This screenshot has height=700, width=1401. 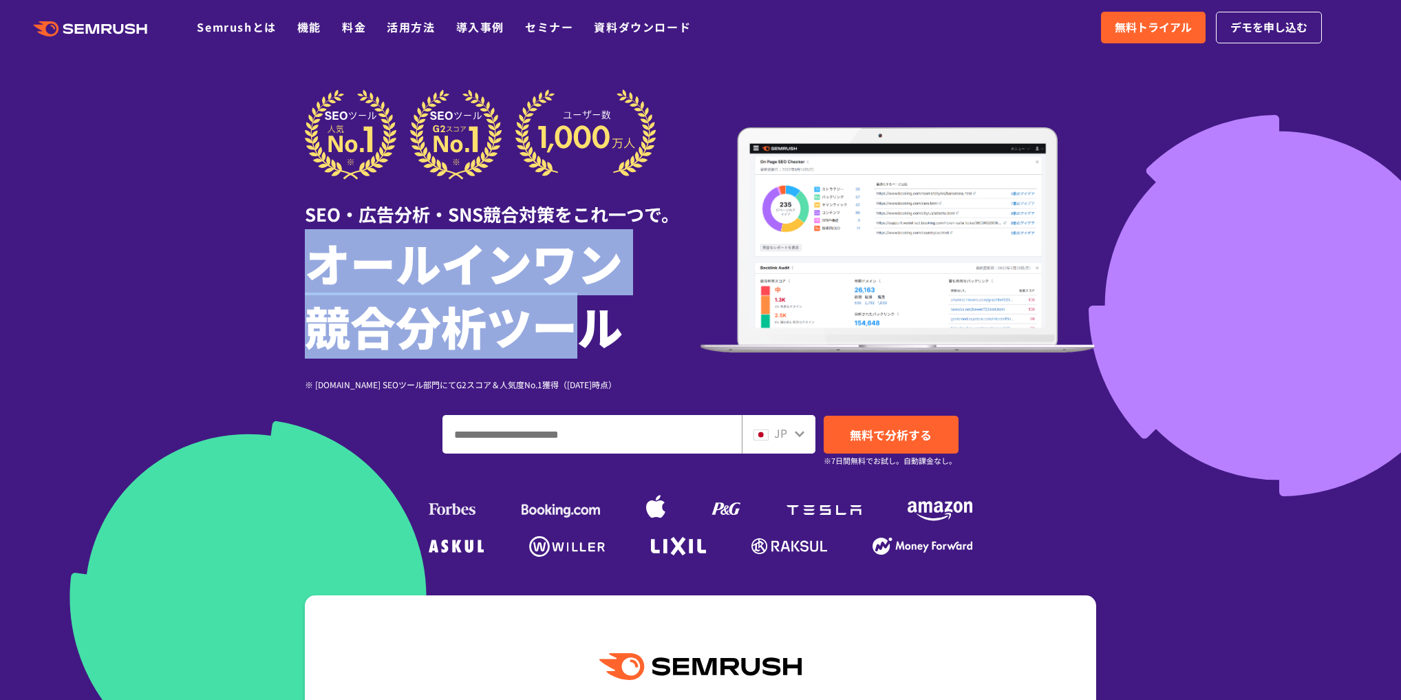 I want to click on a: 無料で分析する, so click(x=891, y=434).